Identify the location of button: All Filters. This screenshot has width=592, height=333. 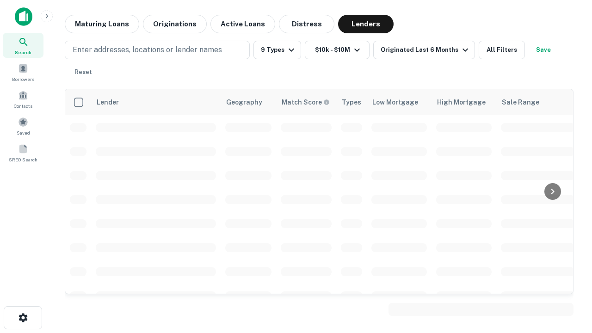
(502, 50).